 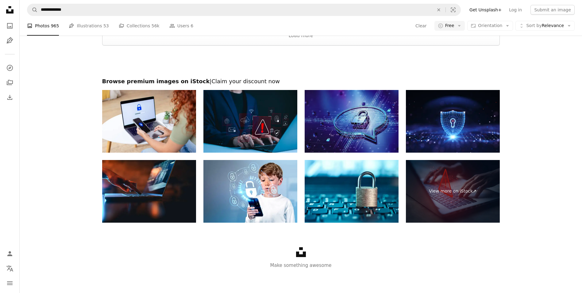 I want to click on span: 53, so click(x=106, y=26).